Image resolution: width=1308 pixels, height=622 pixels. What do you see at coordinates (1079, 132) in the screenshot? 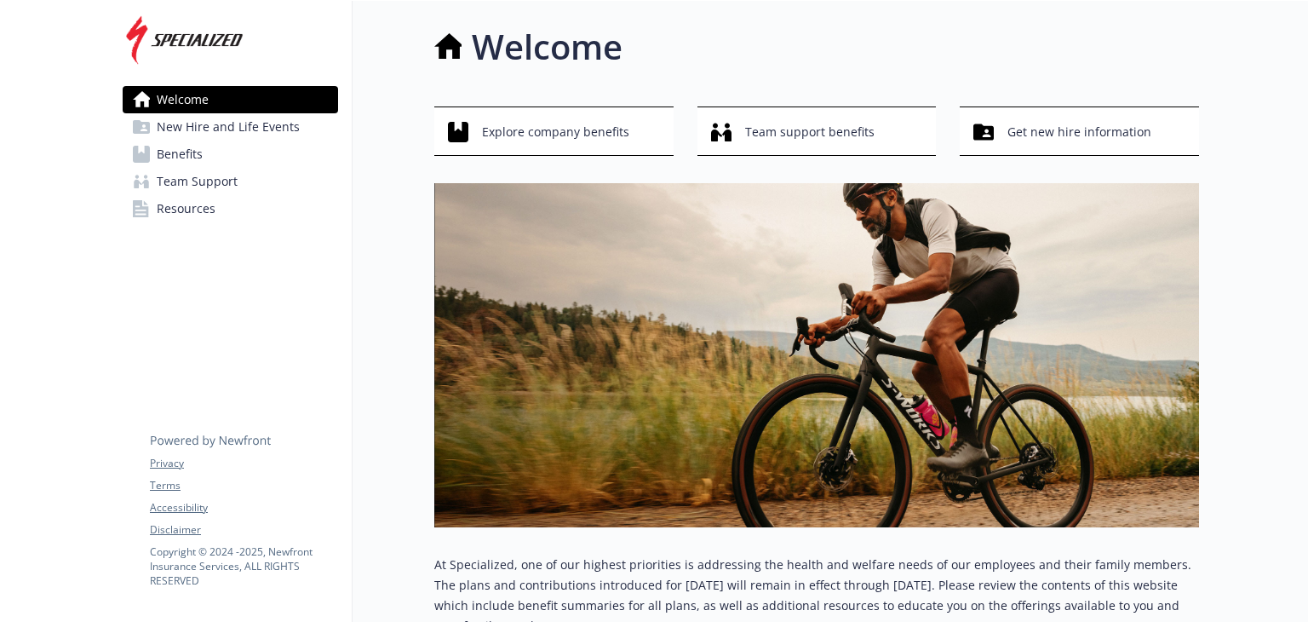
I see `span: Get new hire information` at bounding box center [1079, 132].